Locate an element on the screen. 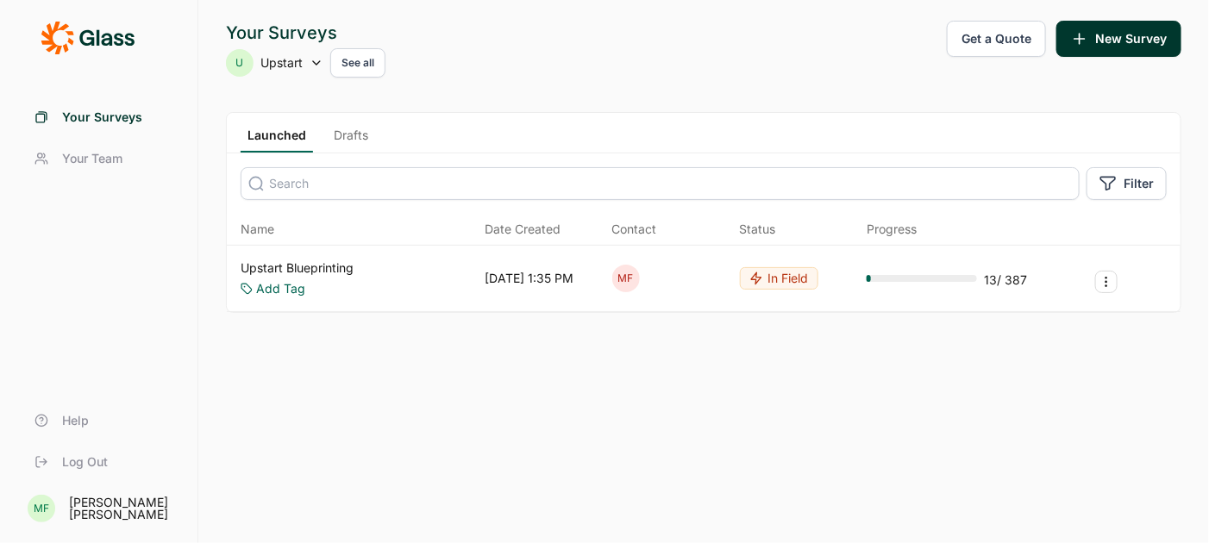 Image resolution: width=1209 pixels, height=543 pixels. button: Survey Actions is located at coordinates (1106, 282).